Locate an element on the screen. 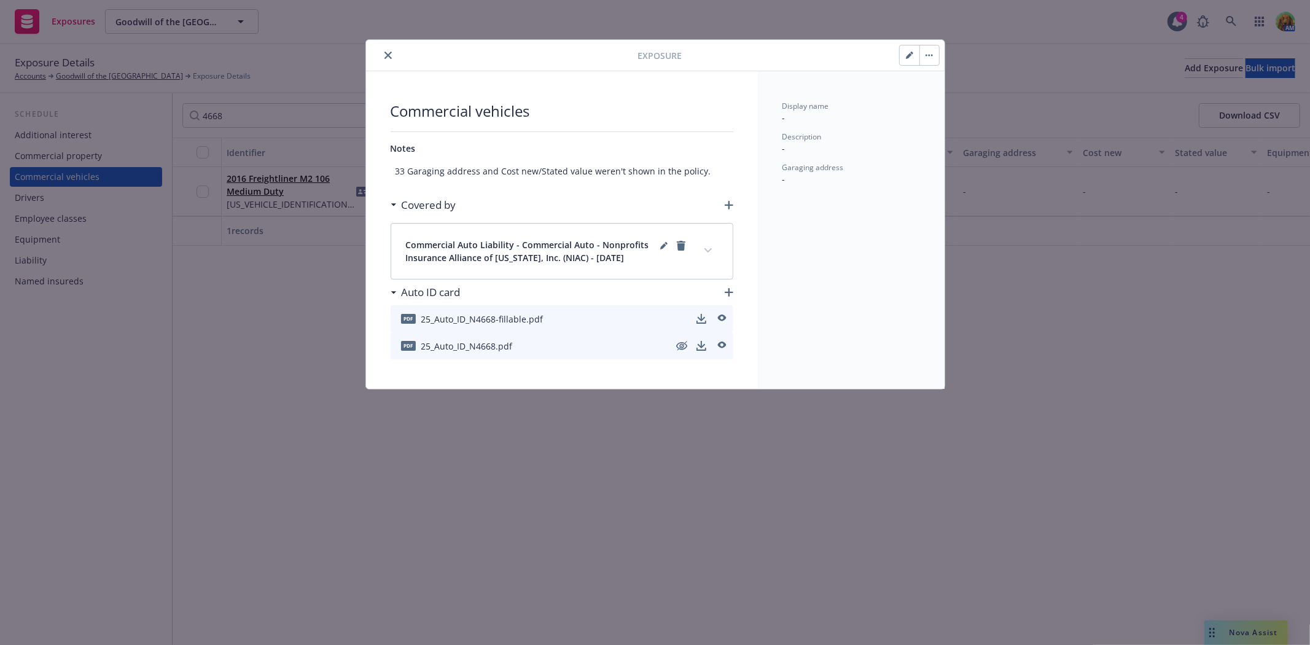 The height and width of the screenshot is (645, 1310). h3: Auto ID card is located at coordinates (431, 292).